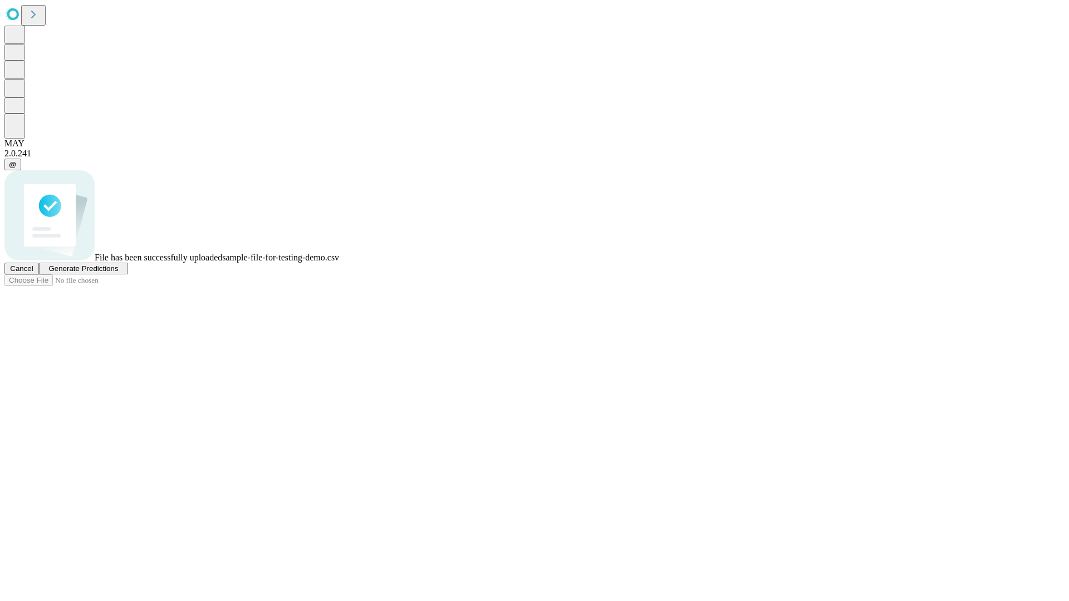 Image resolution: width=1069 pixels, height=601 pixels. Describe the element at coordinates (83, 268) in the screenshot. I see `span: Generate Predictions` at that location.